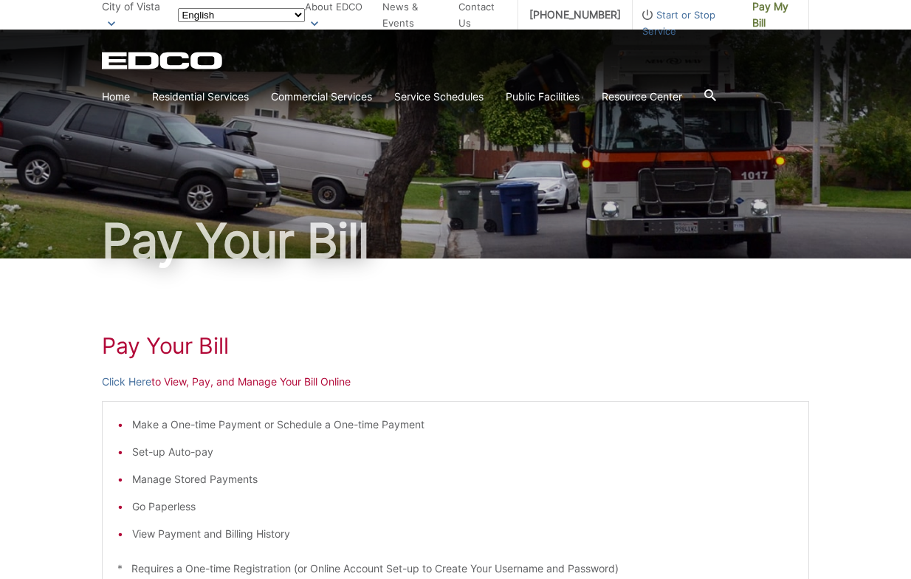 The image size is (911, 579). Describe the element at coordinates (116, 97) in the screenshot. I see `a: Home` at that location.